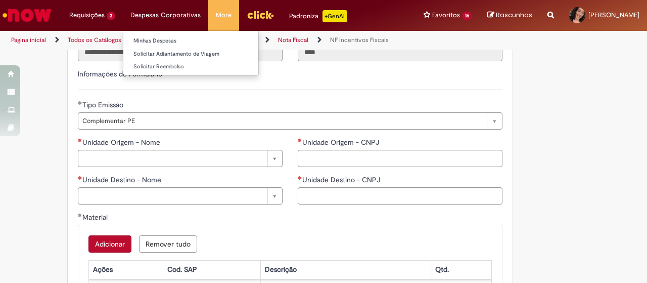 Image resolution: width=647 pixels, height=283 pixels. I want to click on a: Solicitar Reembolso, so click(191, 67).